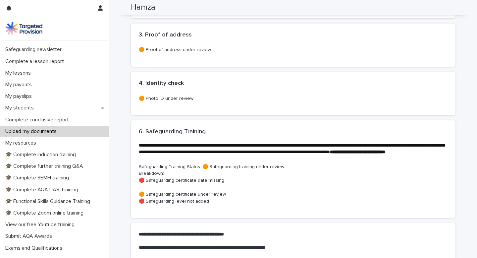  I want to click on p: My payslips, so click(20, 96).